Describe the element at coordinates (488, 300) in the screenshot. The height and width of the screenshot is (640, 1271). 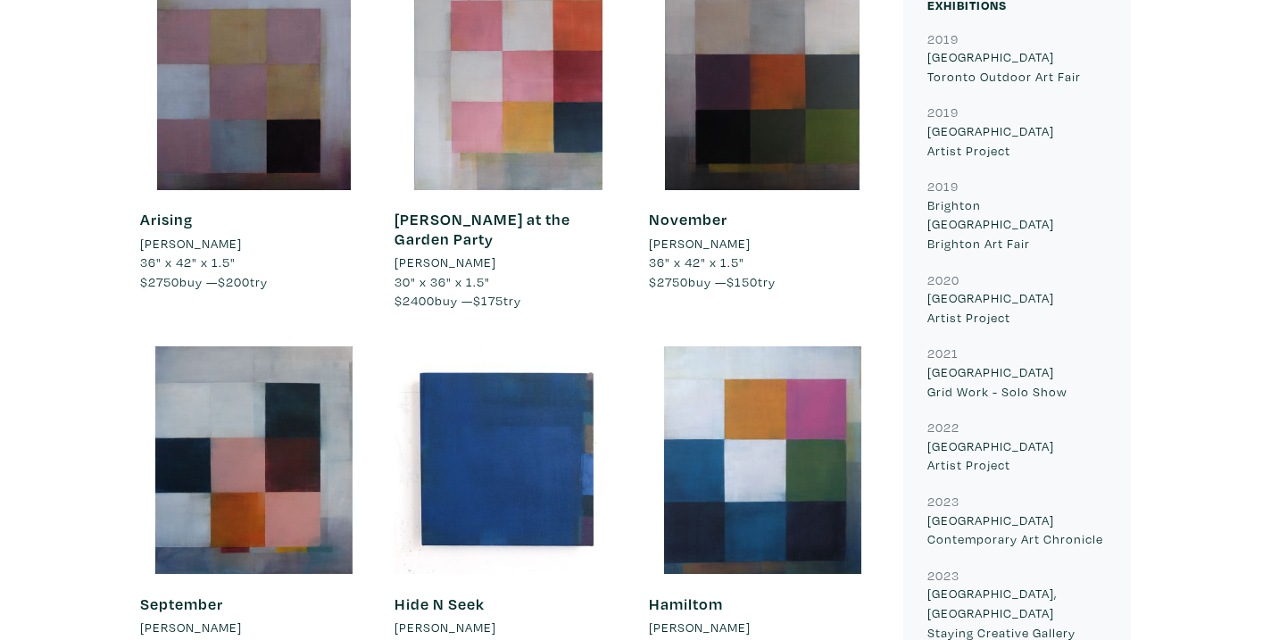
I see `span: $175` at that location.